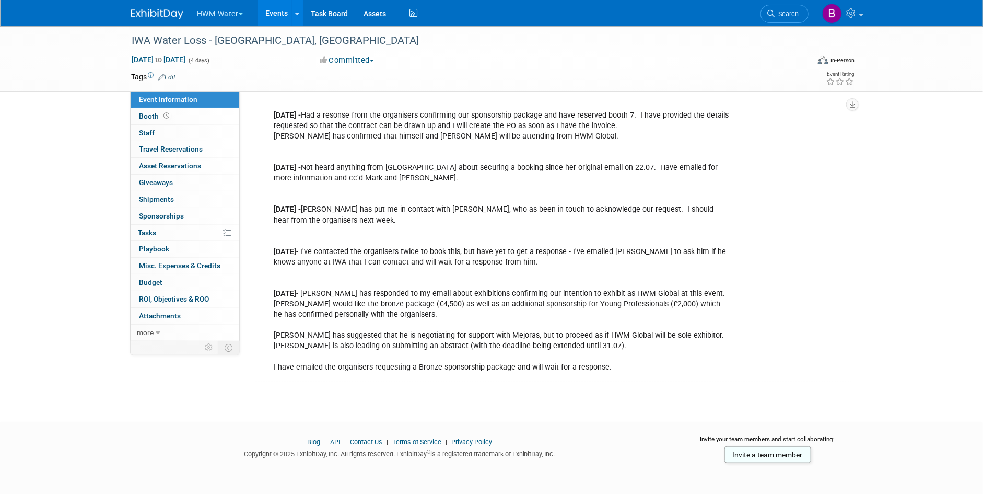  I want to click on span: Tasks, so click(147, 232).